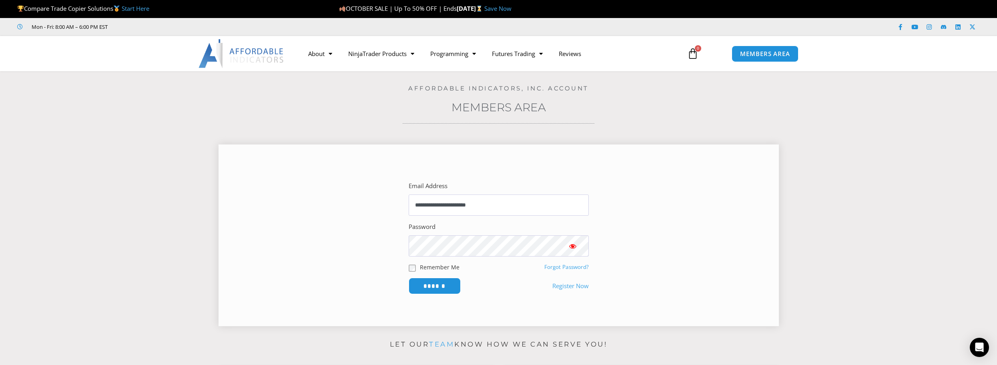 This screenshot has height=365, width=997. What do you see at coordinates (765, 54) in the screenshot?
I see `a: MEMBERS AREA` at bounding box center [765, 54].